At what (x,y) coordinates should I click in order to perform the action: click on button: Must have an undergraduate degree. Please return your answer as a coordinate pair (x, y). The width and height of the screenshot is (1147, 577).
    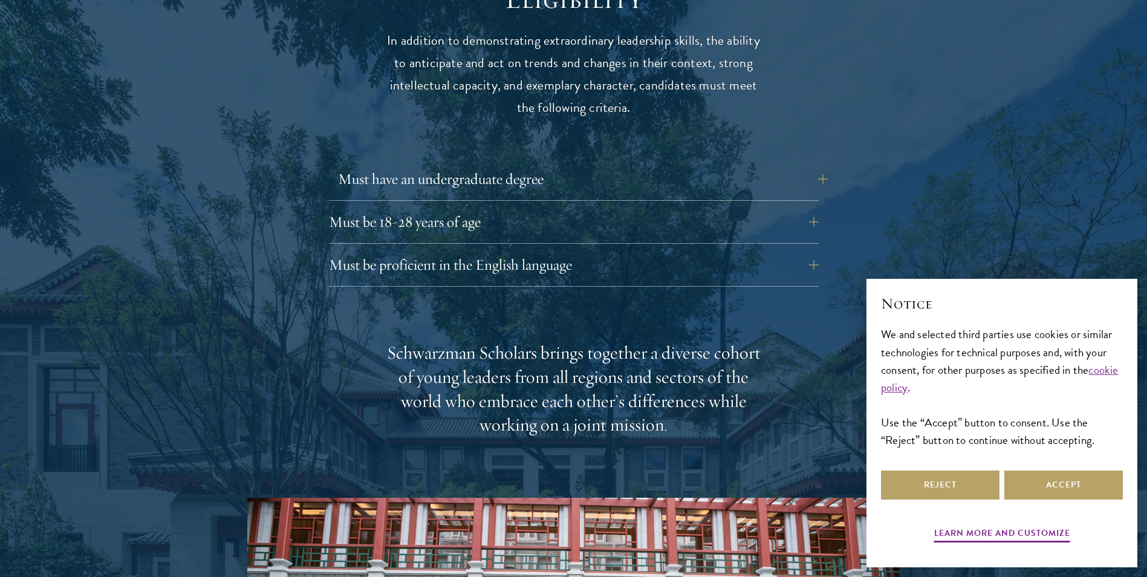
    Looking at the image, I should click on (583, 179).